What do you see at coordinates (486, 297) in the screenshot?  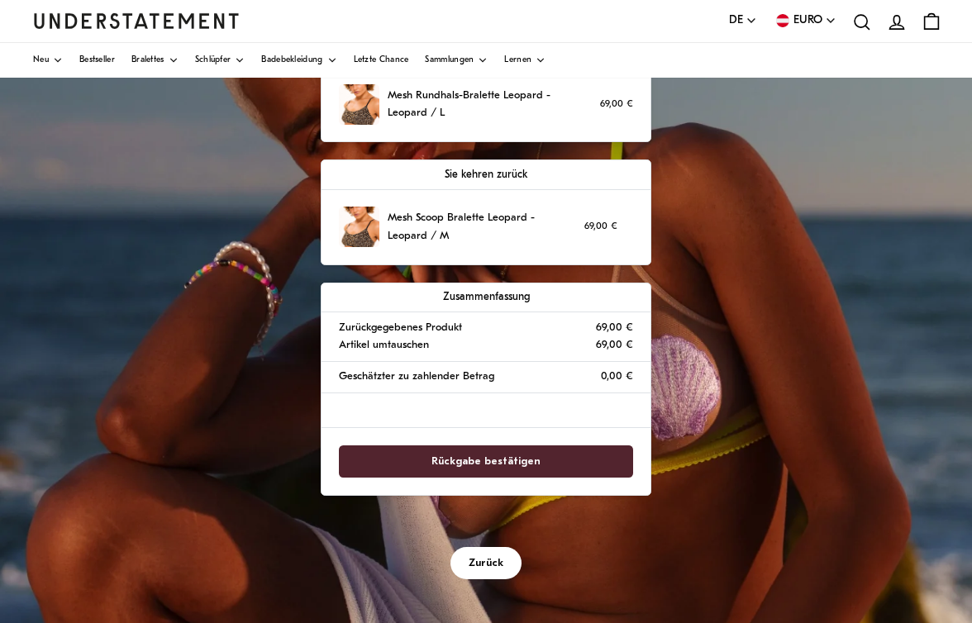 I see `p: Zusammenfassung` at bounding box center [486, 297].